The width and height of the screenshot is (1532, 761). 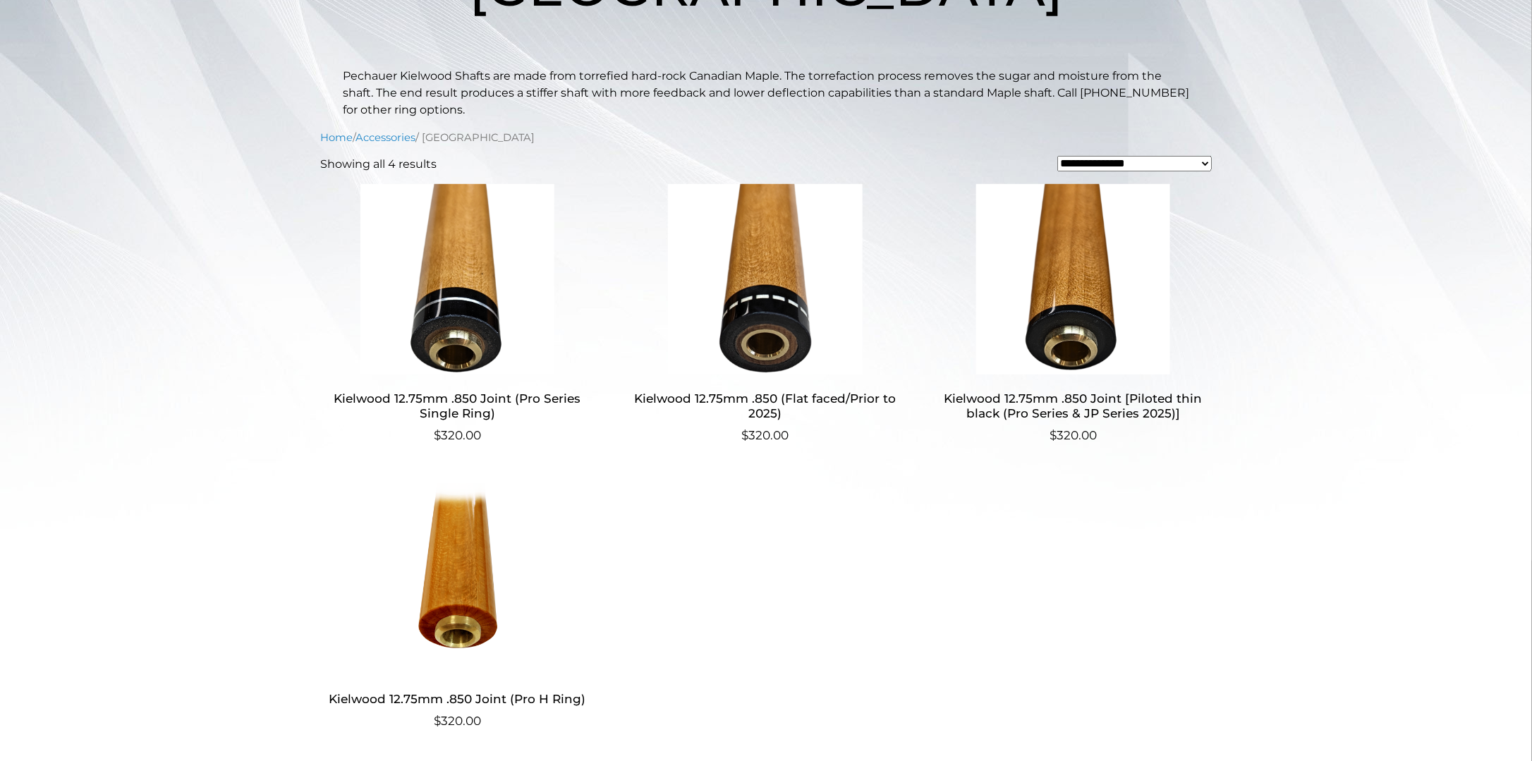 I want to click on a: Accessories, so click(x=385, y=138).